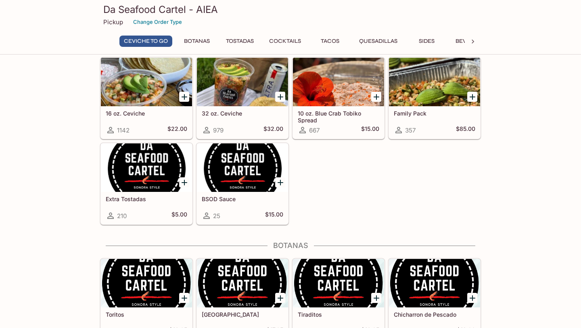 This screenshot has width=581, height=328. I want to click on button: Change Order Type, so click(157, 22).